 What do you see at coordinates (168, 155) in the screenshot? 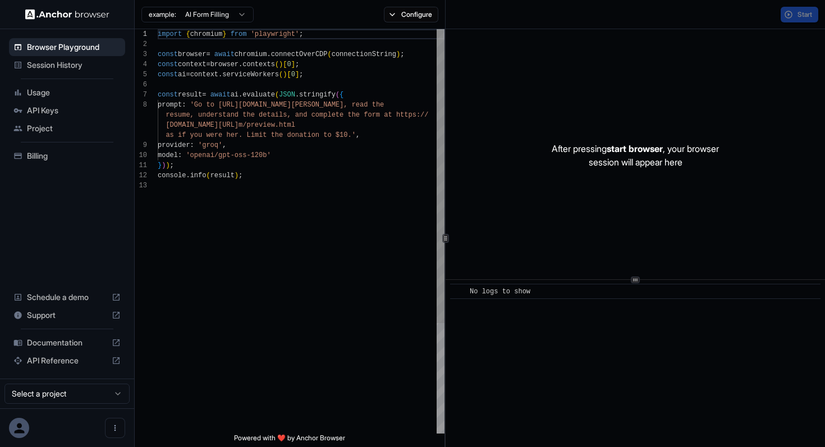
I see `span: model` at bounding box center [168, 155].